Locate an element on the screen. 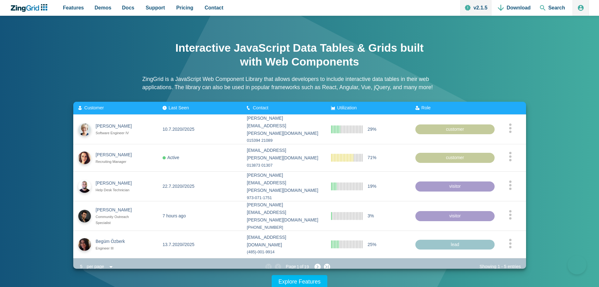 This screenshot has width=599, height=287. zg-button: prevpage is located at coordinates (280, 267).